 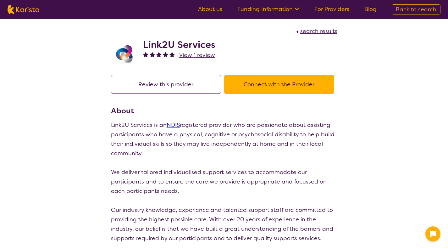 What do you see at coordinates (166, 84) in the screenshot?
I see `button: Review this provider` at bounding box center [166, 84].